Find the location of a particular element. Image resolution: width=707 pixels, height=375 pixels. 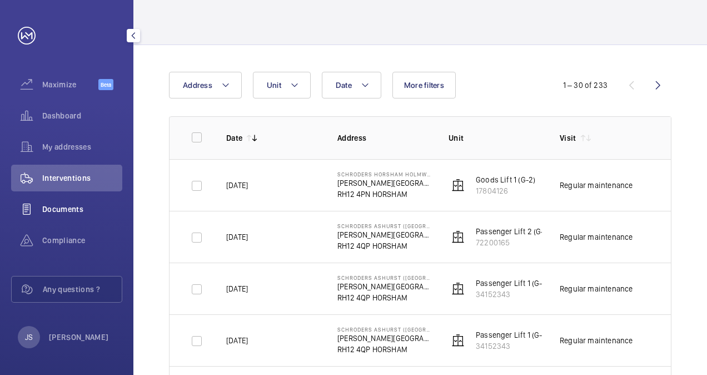

span: Compliance is located at coordinates (82, 240).